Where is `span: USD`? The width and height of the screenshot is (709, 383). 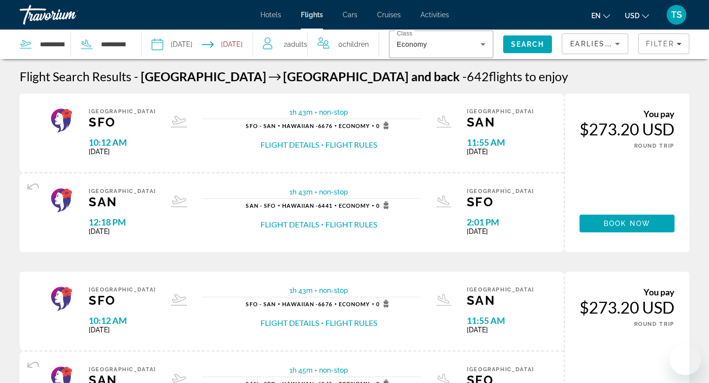
span: USD is located at coordinates (633, 16).